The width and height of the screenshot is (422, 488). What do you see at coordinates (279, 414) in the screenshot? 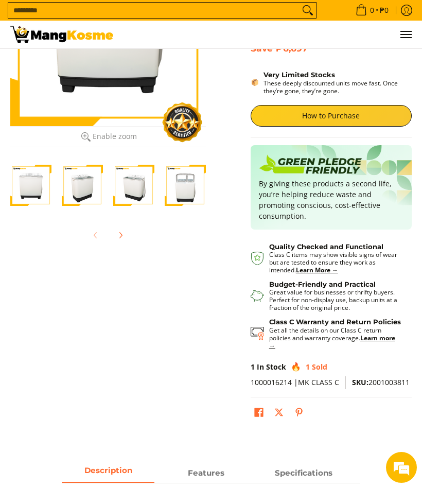
I see `a: Post on X` at bounding box center [279, 414].